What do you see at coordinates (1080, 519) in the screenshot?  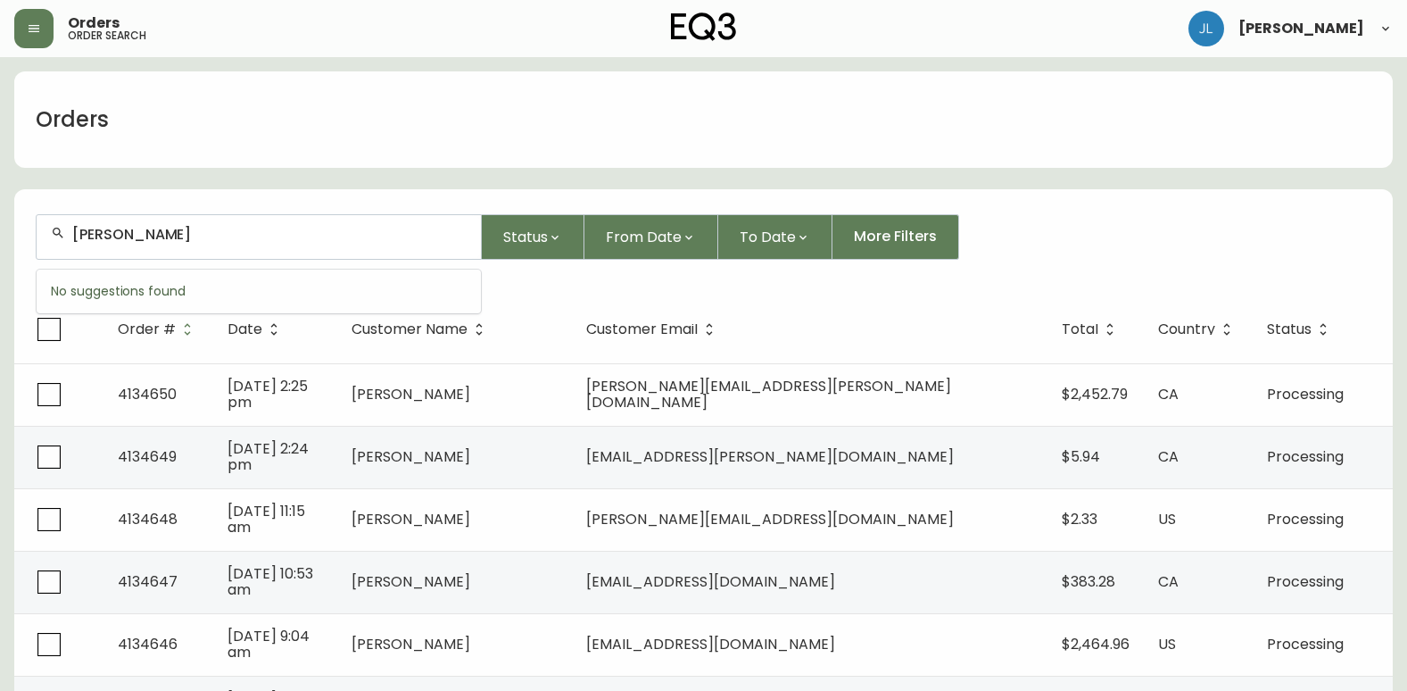 I see `span: $2.33` at bounding box center [1080, 519].